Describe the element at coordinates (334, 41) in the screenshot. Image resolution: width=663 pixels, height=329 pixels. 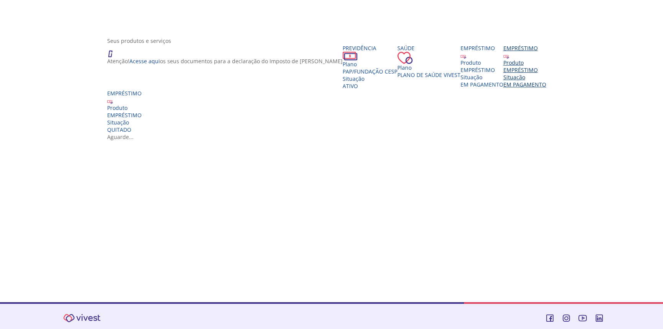
I see `div: Seus produtos e serviços` at that location.